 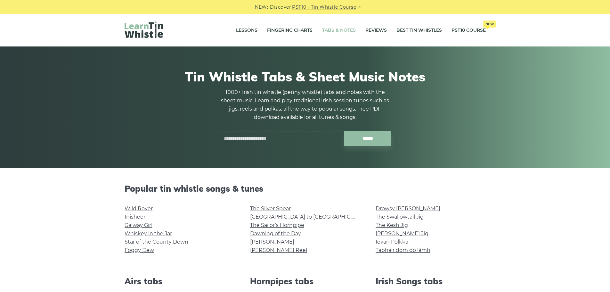 What do you see at coordinates (139, 208) in the screenshot?
I see `a: Wild Rover` at bounding box center [139, 208].